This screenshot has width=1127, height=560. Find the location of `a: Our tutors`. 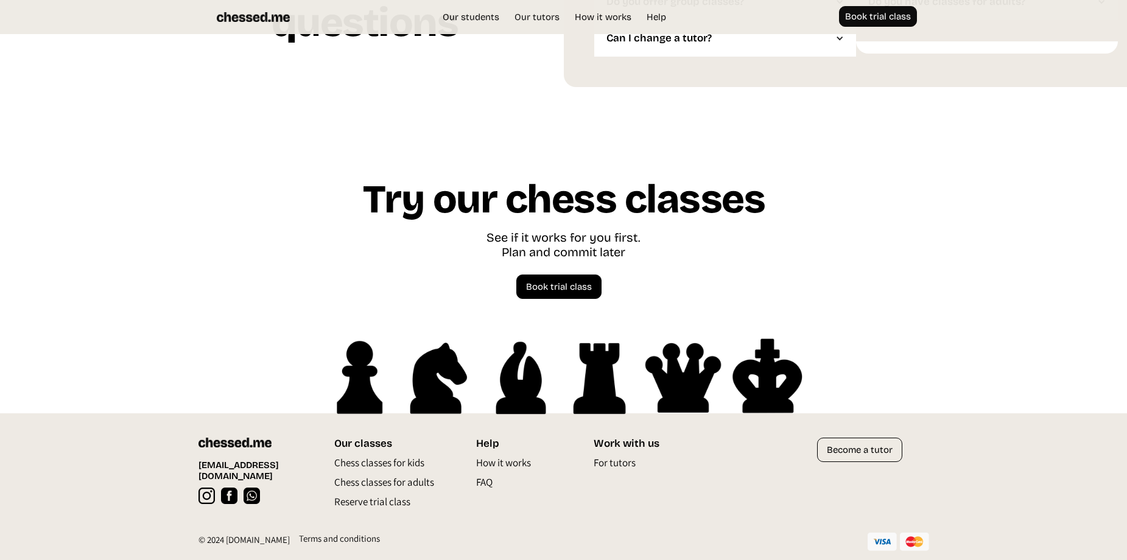

a: Our tutors is located at coordinates (537, 17).